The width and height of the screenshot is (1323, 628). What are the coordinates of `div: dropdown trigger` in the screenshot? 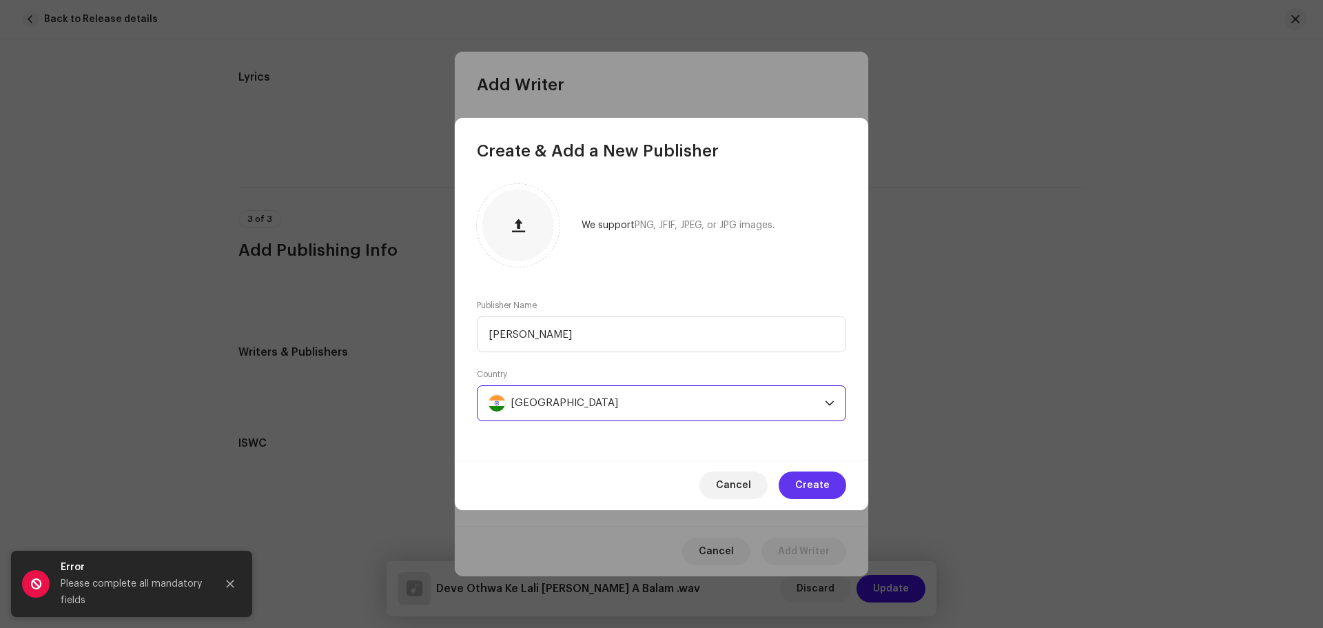 It's located at (829, 403).